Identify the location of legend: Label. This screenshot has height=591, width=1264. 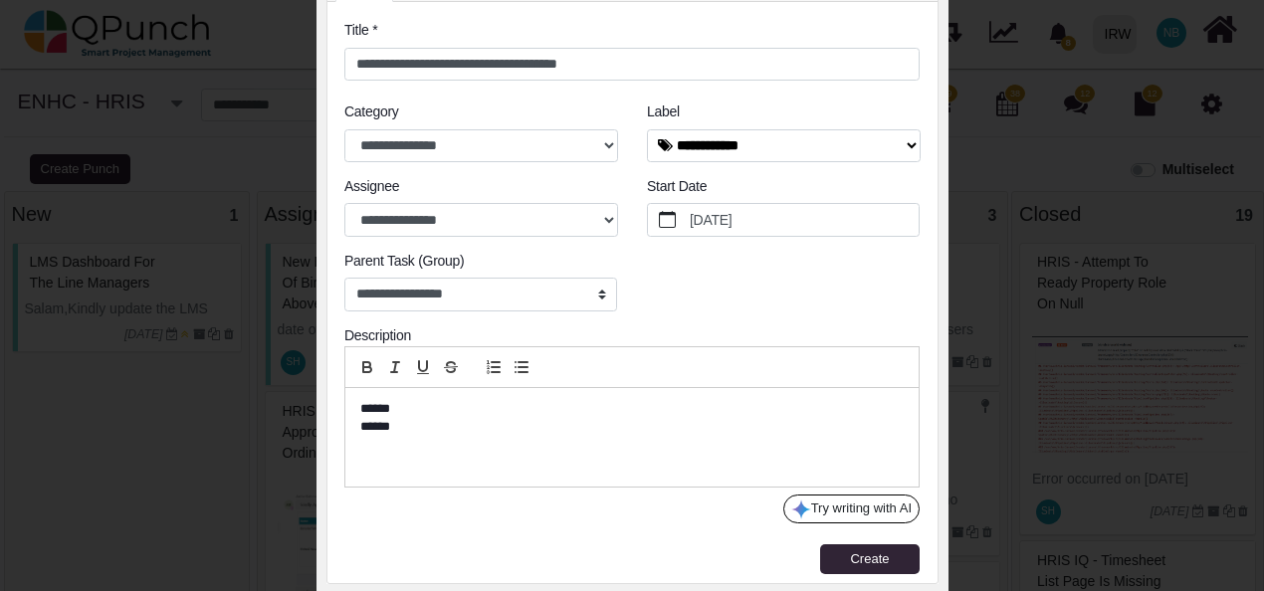
(783, 114).